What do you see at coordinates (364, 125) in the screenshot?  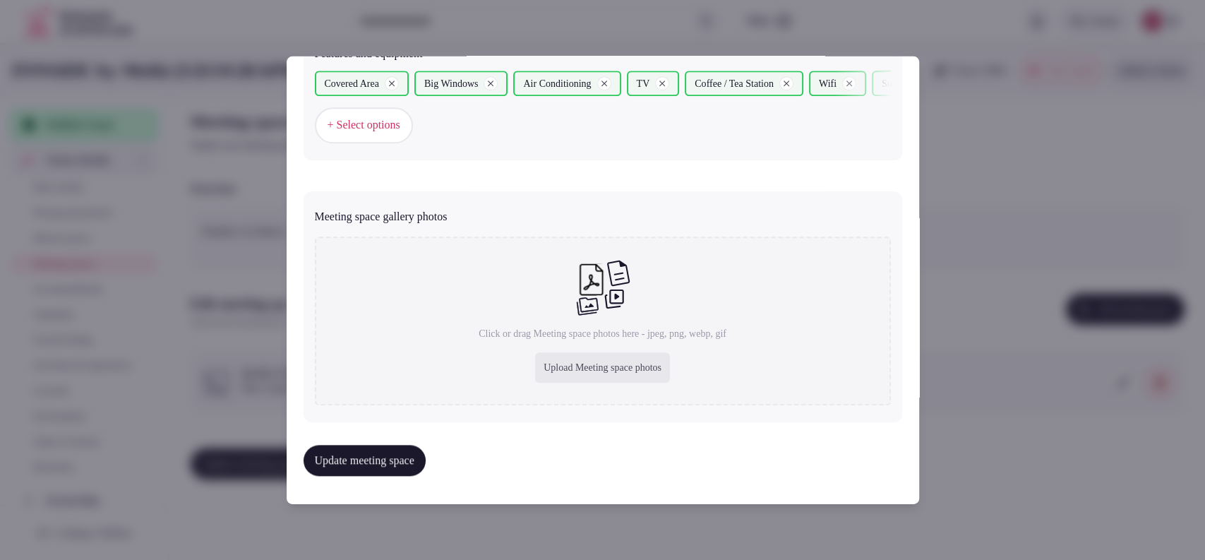 I see `button: + Select options` at bounding box center [364, 125].